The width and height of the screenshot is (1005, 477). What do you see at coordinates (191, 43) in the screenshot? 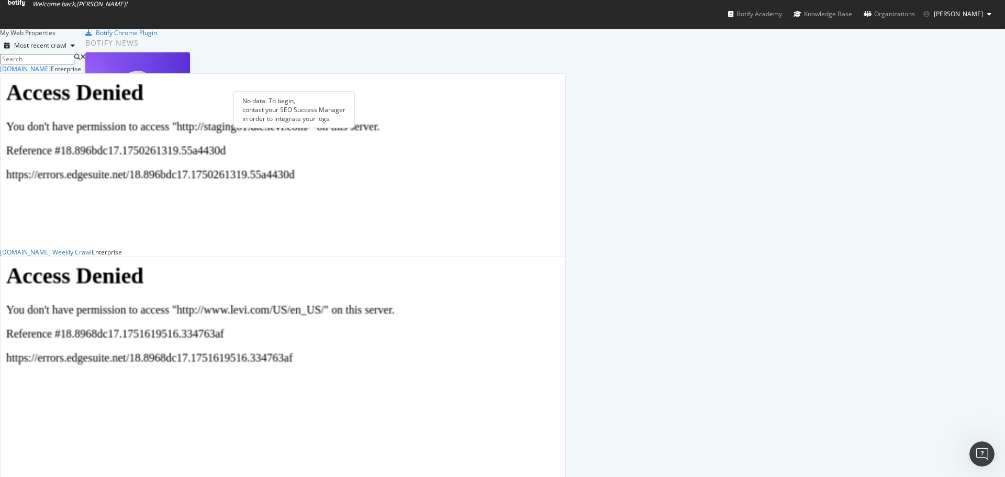
I see `div: Botify news` at bounding box center [191, 43].